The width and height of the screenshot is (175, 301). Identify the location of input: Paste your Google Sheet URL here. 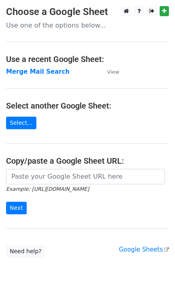
(85, 177).